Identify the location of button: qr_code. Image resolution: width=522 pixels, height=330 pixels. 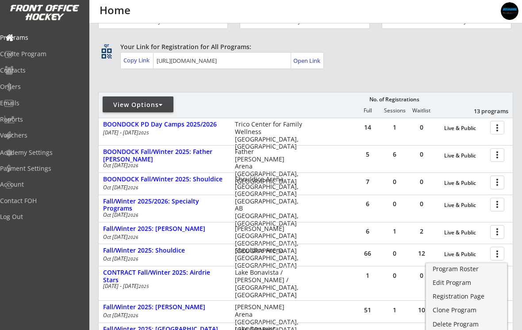
(107, 54).